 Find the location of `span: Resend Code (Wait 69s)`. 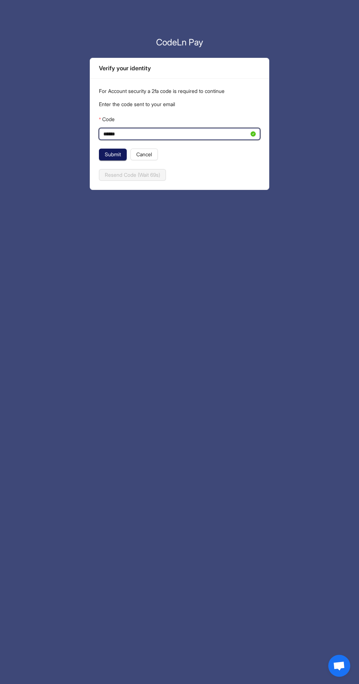

span: Resend Code (Wait 69s) is located at coordinates (132, 175).